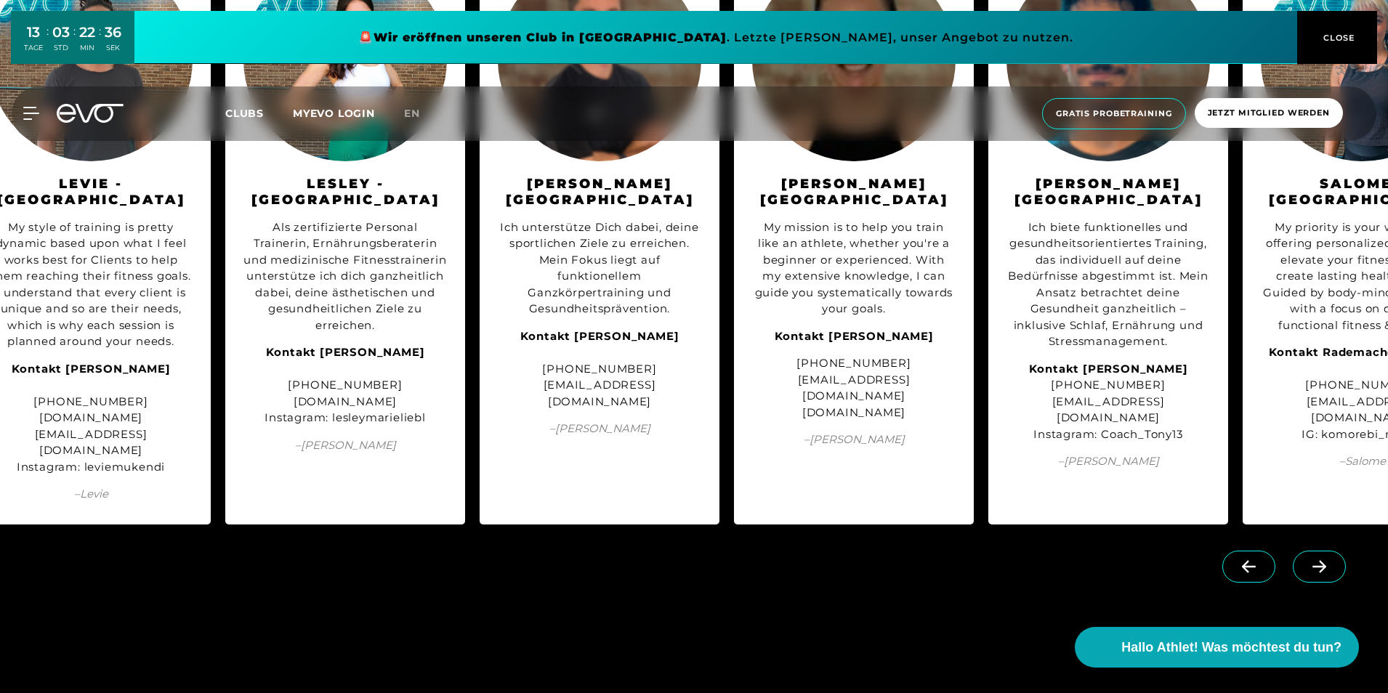 This screenshot has height=693, width=1388. Describe the element at coordinates (334, 113) in the screenshot. I see `a: MYEVO LOGIN` at that location.